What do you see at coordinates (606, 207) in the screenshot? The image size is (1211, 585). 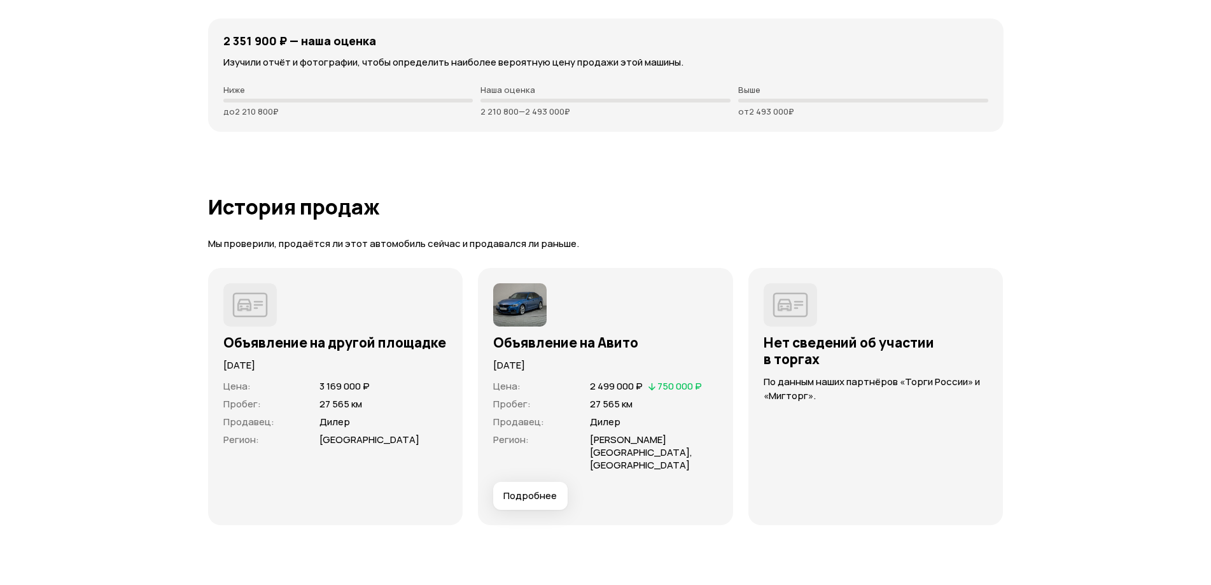 I see `h1: История продаж` at bounding box center [606, 207].